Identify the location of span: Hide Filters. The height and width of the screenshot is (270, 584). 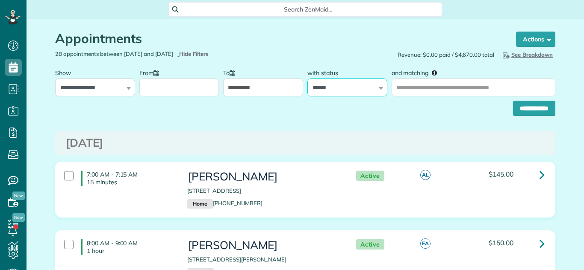
(194, 54).